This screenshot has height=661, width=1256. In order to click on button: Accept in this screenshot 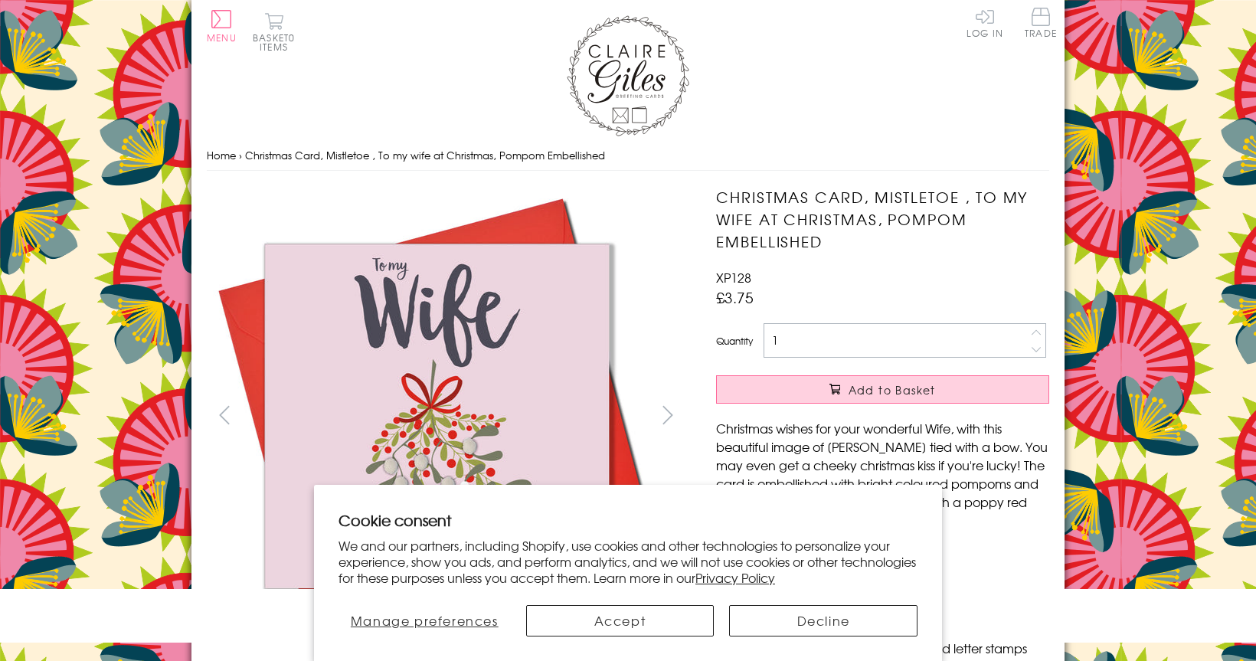, I will do `click(620, 620)`.